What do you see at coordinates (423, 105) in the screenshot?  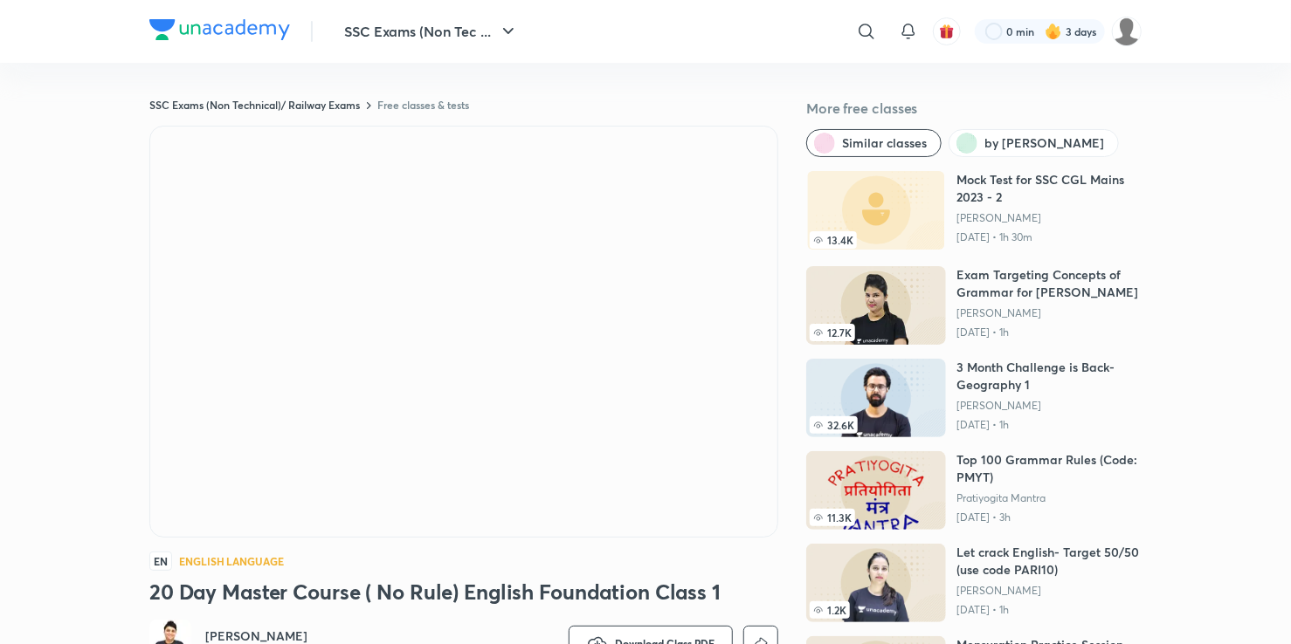 I see `a: Free classes & tests` at bounding box center [423, 105].